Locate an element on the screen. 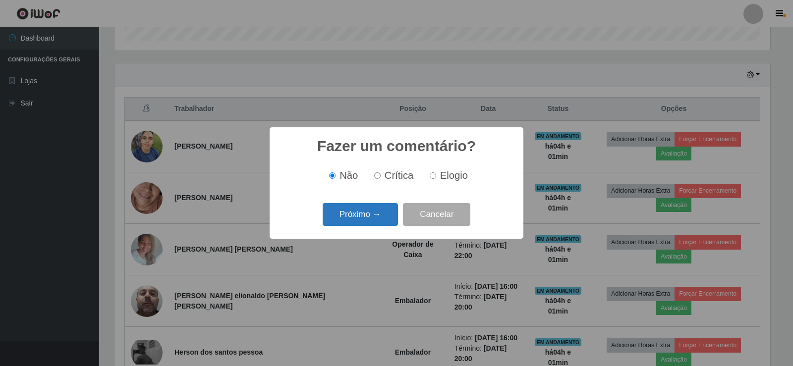  input: Elogio is located at coordinates (433, 175).